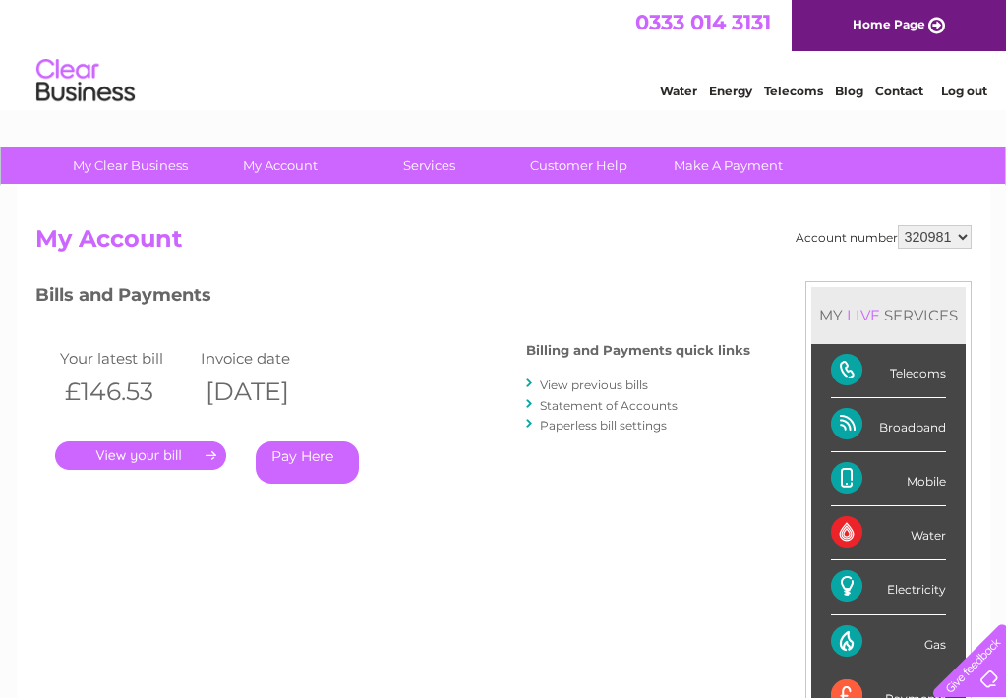 The height and width of the screenshot is (698, 1006). What do you see at coordinates (964, 91) in the screenshot?
I see `a: Log out` at bounding box center [964, 91].